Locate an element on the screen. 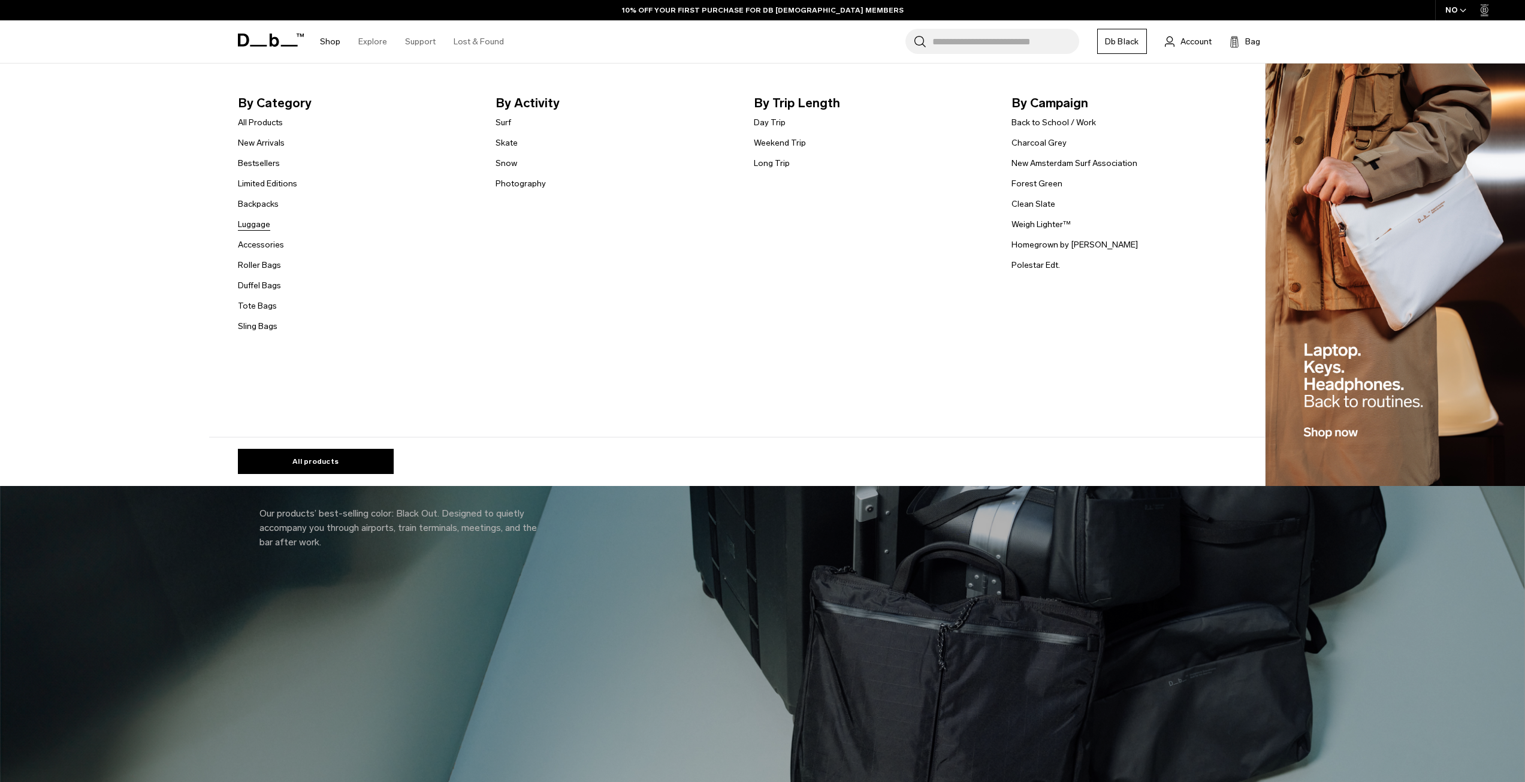 The width and height of the screenshot is (1525, 782). a: Back to School / Work is located at coordinates (1054, 122).